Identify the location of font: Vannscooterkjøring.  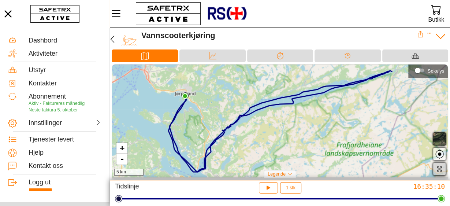
(178, 35).